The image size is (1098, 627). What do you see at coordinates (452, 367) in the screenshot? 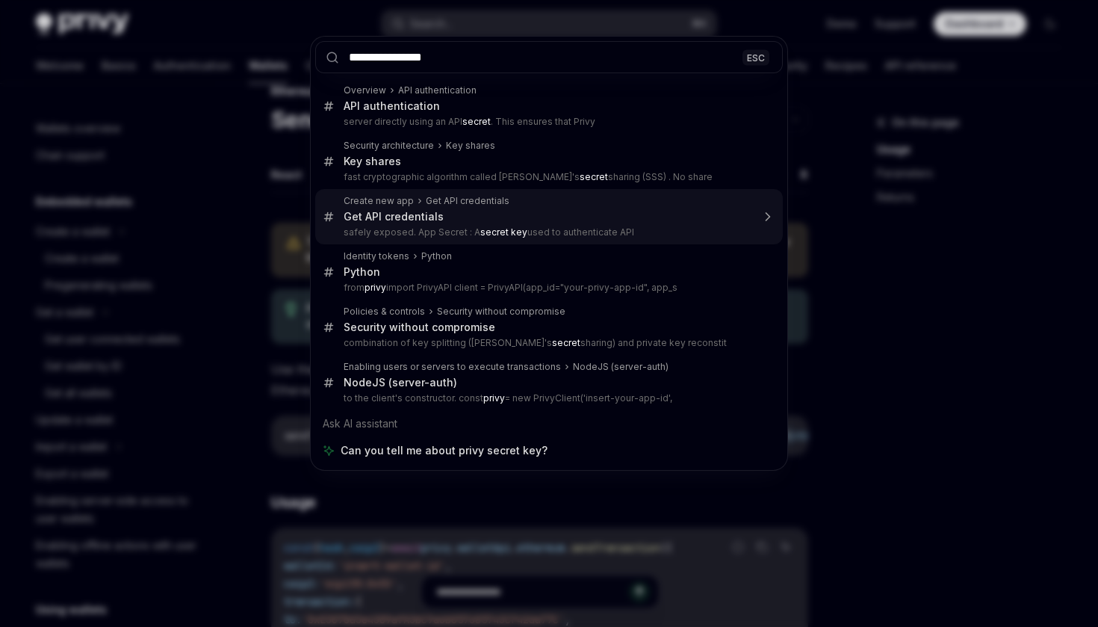
I see `div: Enabling users or servers to execute transactions` at bounding box center [452, 367].